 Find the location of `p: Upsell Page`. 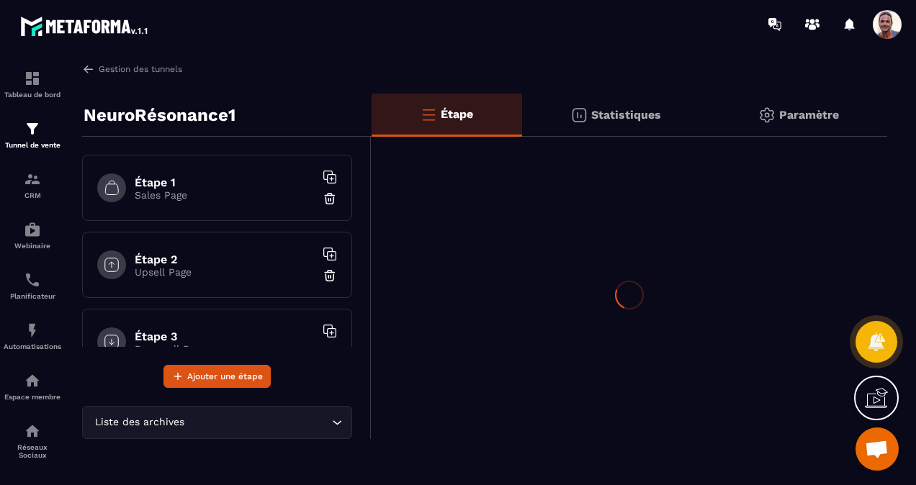

p: Upsell Page is located at coordinates (225, 272).